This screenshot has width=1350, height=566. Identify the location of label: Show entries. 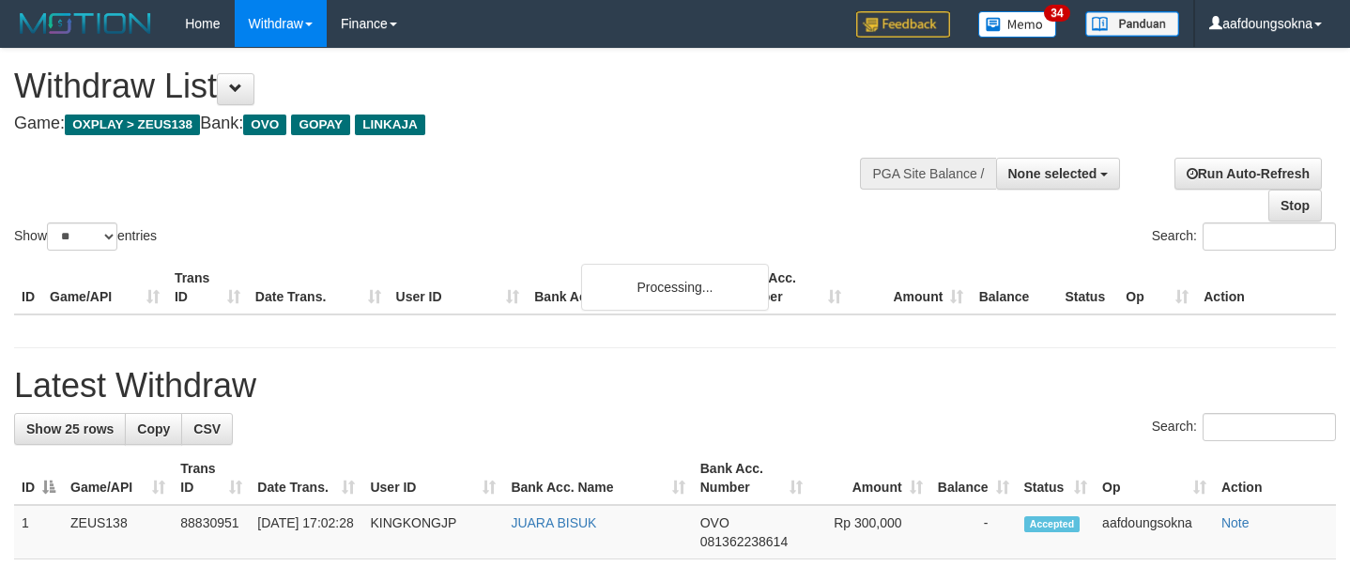
(85, 237).